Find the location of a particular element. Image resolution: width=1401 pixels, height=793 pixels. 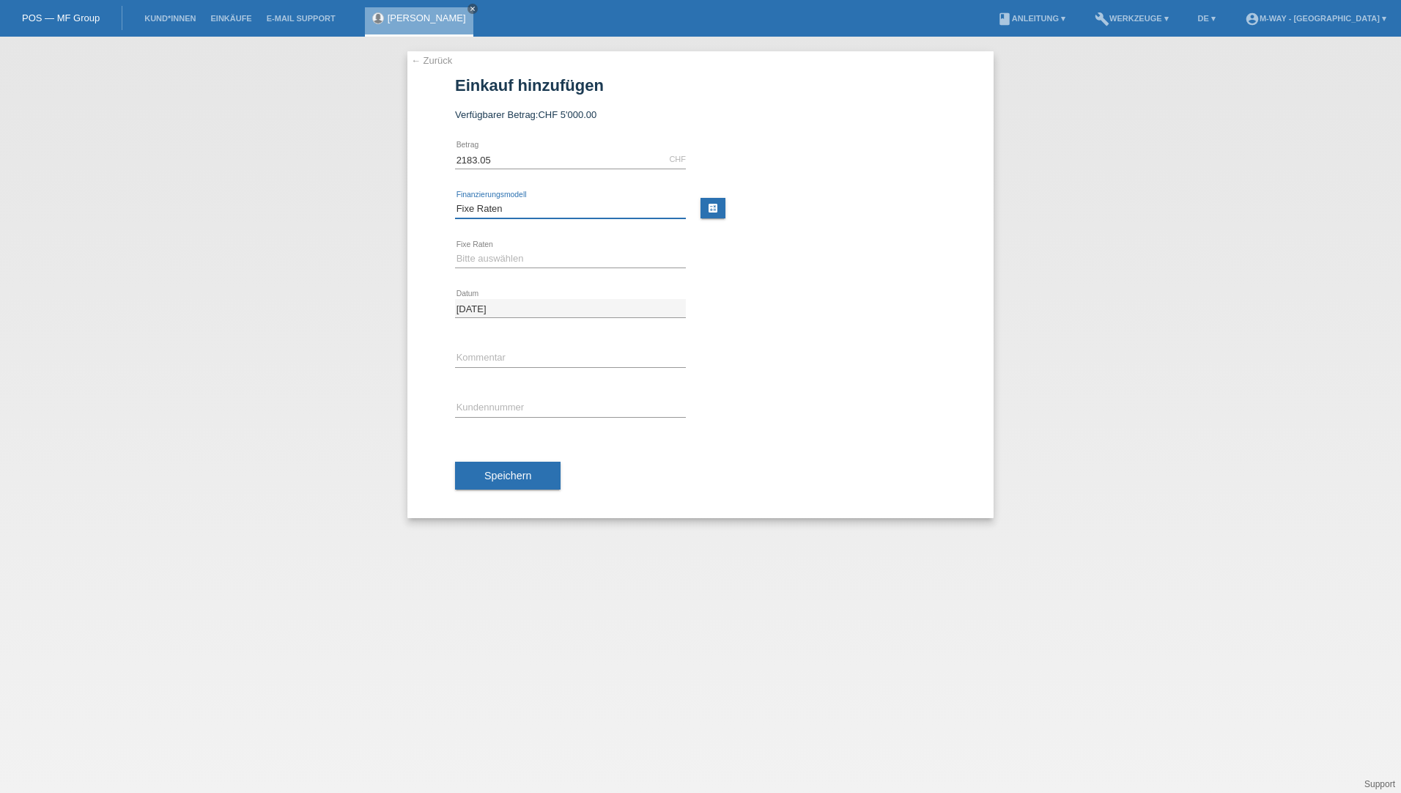

a: Einkäufe is located at coordinates (231, 18).